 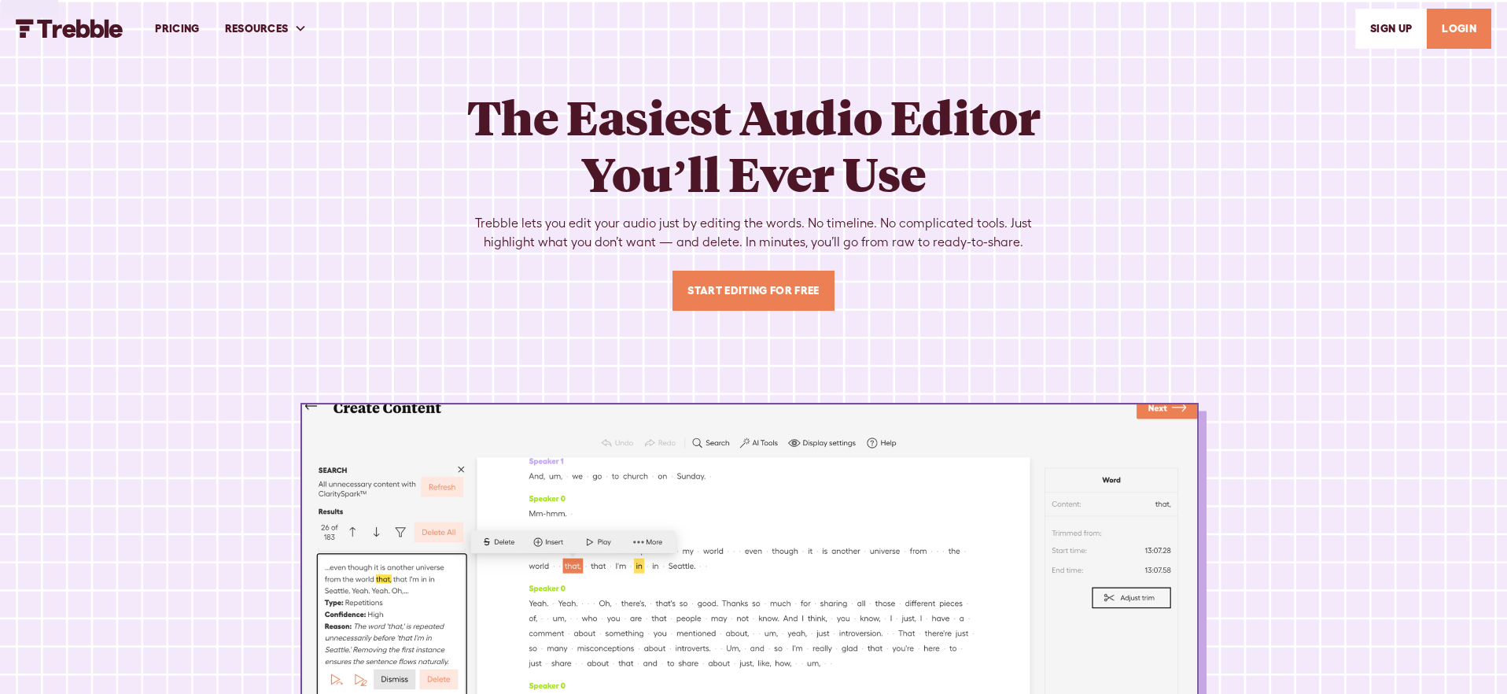 What do you see at coordinates (753, 145) in the screenshot?
I see `h1: The Easiest Audio Editor You’ll Ever Use` at bounding box center [753, 145].